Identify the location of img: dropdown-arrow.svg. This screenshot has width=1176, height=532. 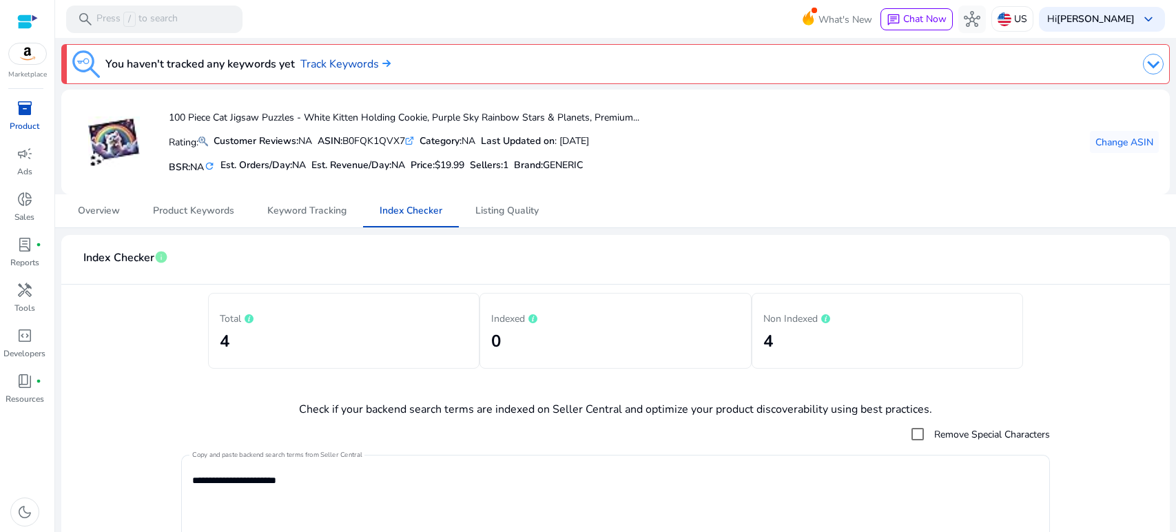
(1153, 64).